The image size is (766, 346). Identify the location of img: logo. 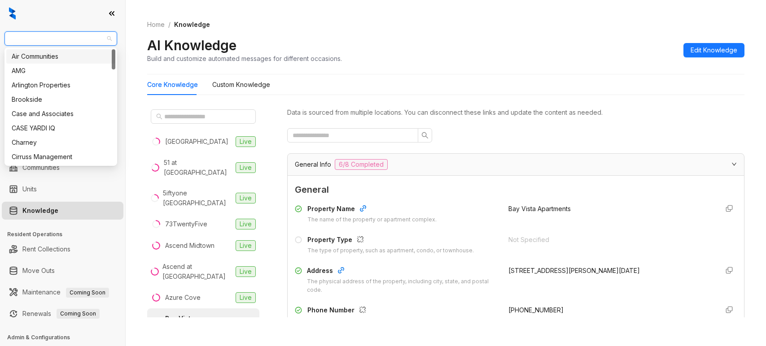
(12, 13).